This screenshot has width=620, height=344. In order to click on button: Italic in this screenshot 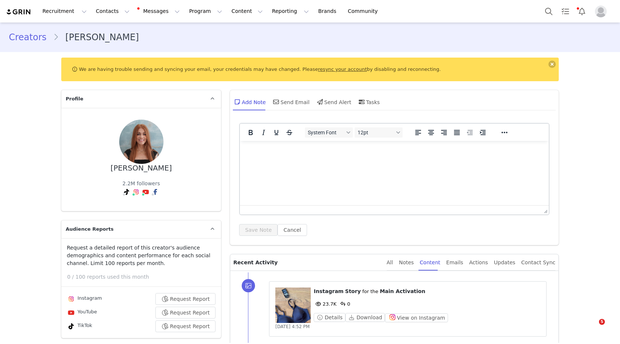, I will do `click(263, 132)`.